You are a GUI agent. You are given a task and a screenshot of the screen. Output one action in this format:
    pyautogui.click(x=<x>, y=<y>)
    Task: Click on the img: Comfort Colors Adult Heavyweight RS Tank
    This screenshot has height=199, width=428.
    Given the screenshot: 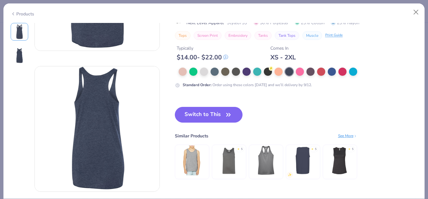 What is the action you would take?
    pyautogui.click(x=303, y=160)
    